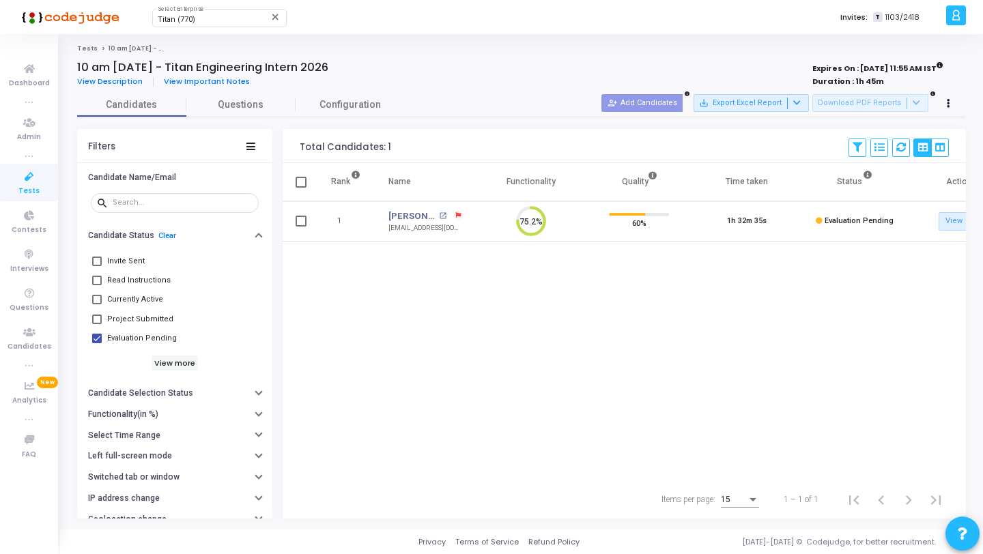  I want to click on span: Dashboard, so click(29, 83).